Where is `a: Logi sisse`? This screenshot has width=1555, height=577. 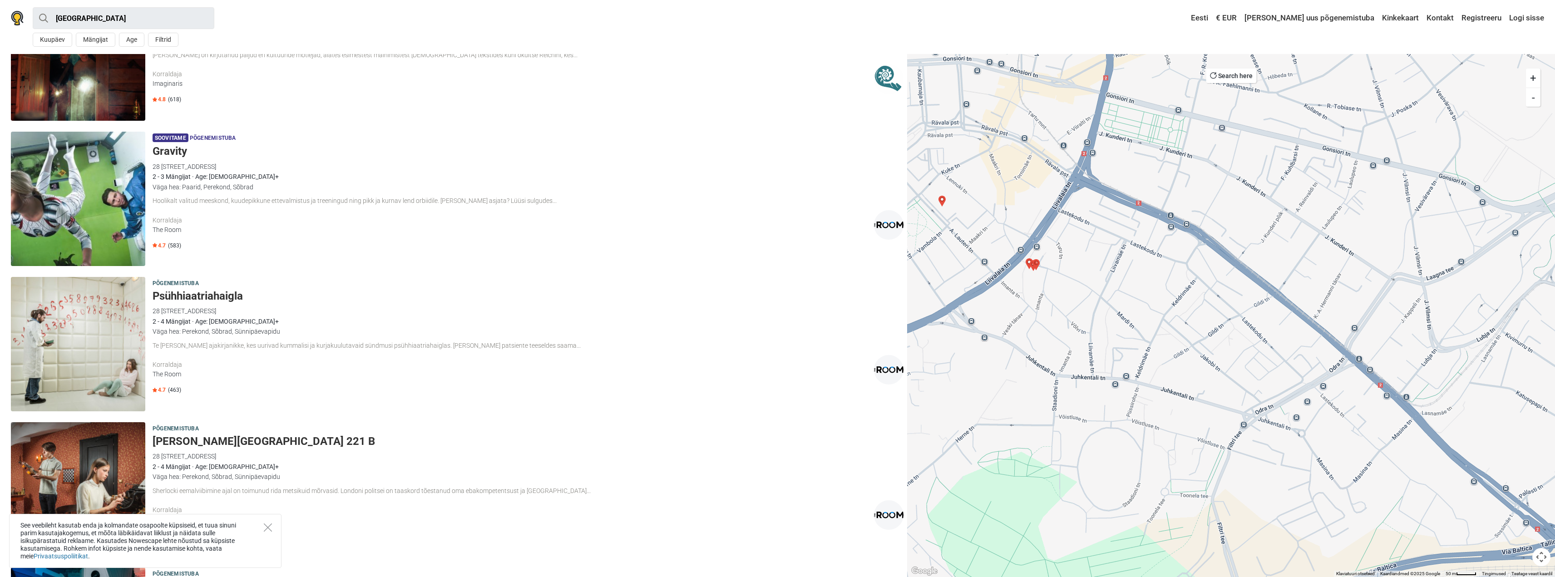 a: Logi sisse is located at coordinates (1526, 18).